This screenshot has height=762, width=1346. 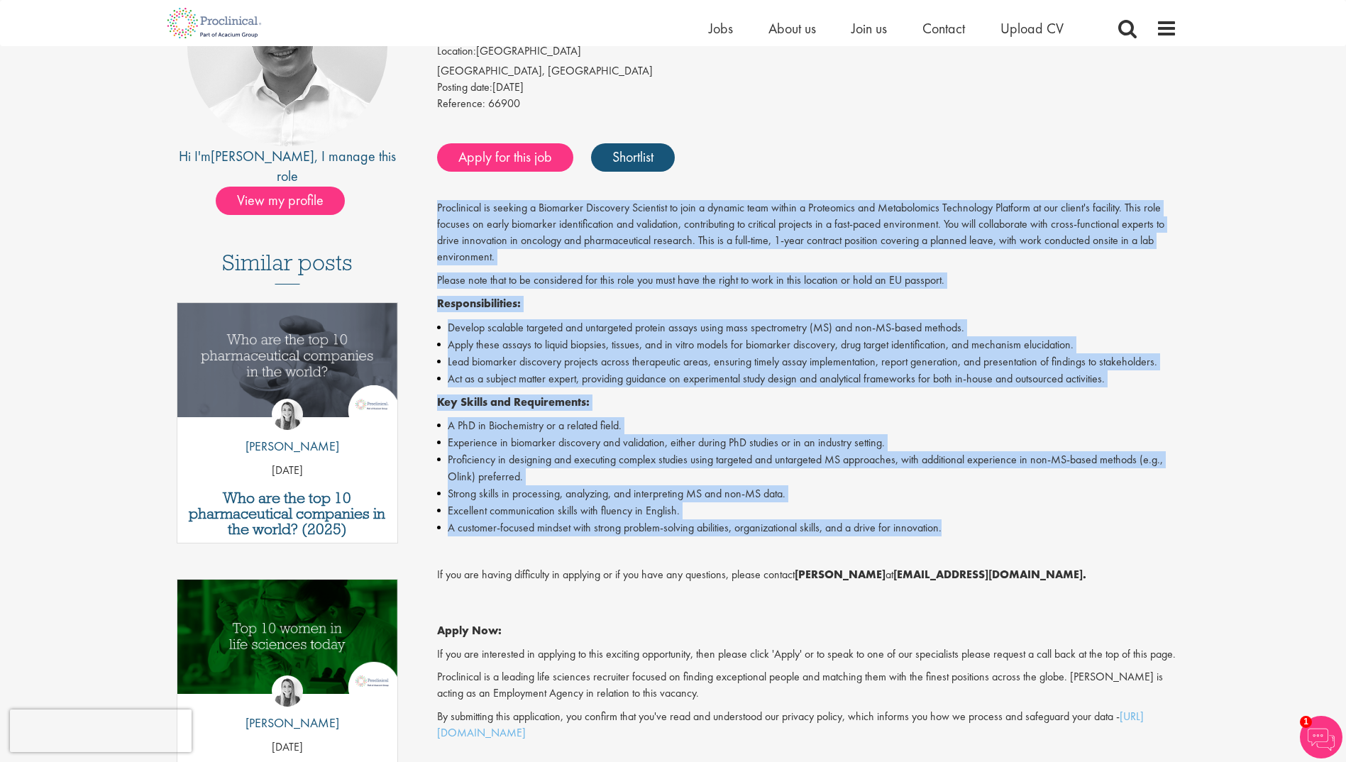 What do you see at coordinates (807, 379) in the screenshot?
I see `li: Act as a subject matter expert, providing guidance on experimental study design and analytical fr...` at bounding box center [807, 379].